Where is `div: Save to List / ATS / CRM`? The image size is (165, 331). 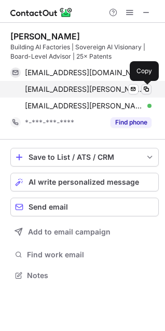
div: Save to List / ATS / CRM is located at coordinates (84, 157).